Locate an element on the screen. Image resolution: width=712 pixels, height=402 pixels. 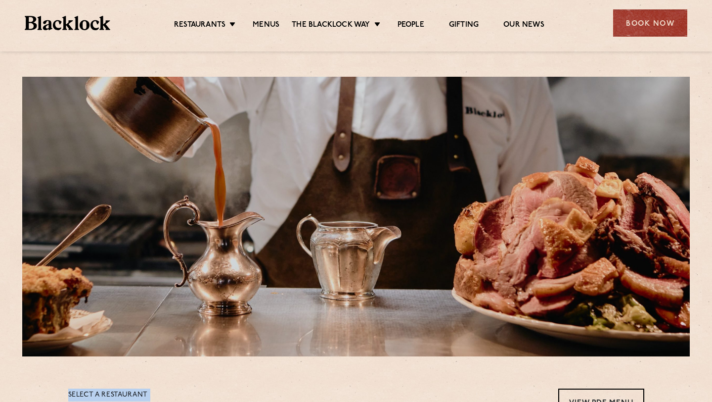
a: The Blacklock Way is located at coordinates (331, 26).